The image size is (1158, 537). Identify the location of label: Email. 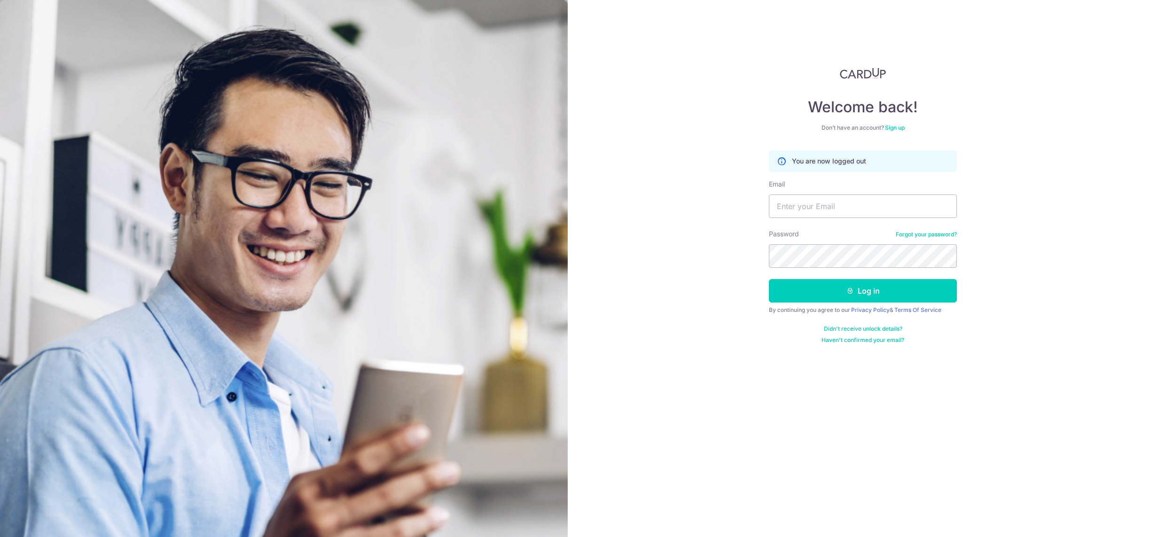
(777, 184).